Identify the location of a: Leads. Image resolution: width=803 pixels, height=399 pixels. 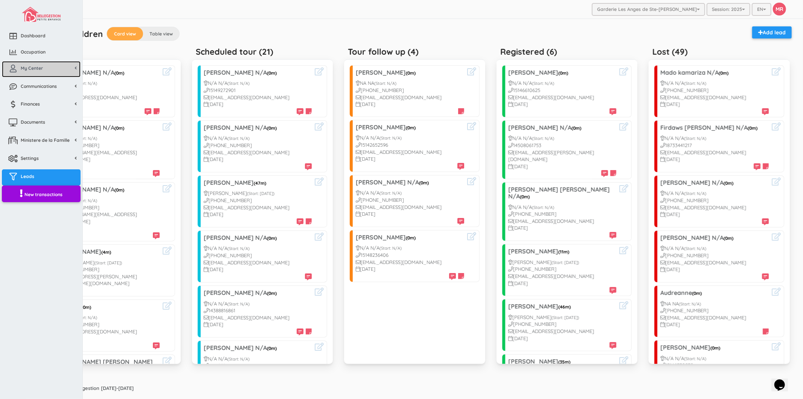
(41, 177).